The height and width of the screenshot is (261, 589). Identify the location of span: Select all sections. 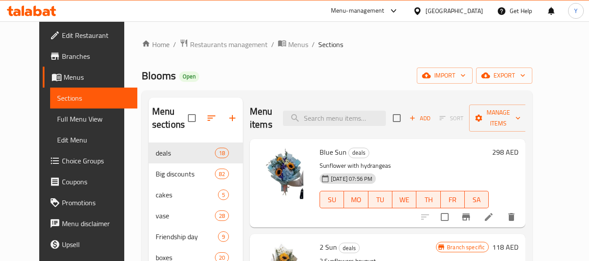
(192, 118).